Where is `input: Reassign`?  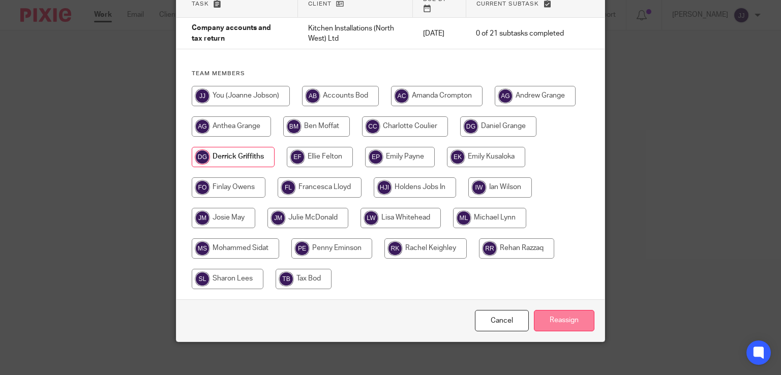
input: Reassign is located at coordinates (564, 321).